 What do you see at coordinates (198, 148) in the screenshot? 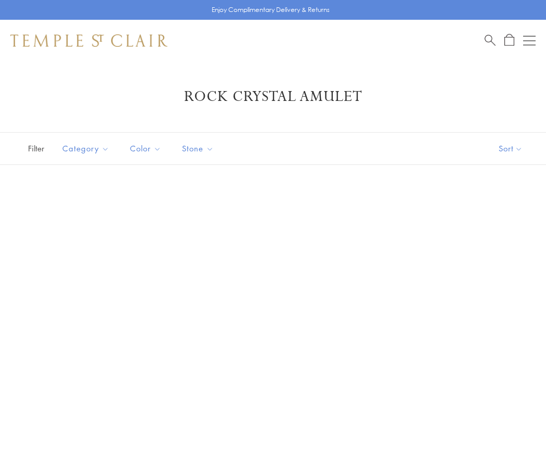
I see `button: Stone` at bounding box center [198, 148].